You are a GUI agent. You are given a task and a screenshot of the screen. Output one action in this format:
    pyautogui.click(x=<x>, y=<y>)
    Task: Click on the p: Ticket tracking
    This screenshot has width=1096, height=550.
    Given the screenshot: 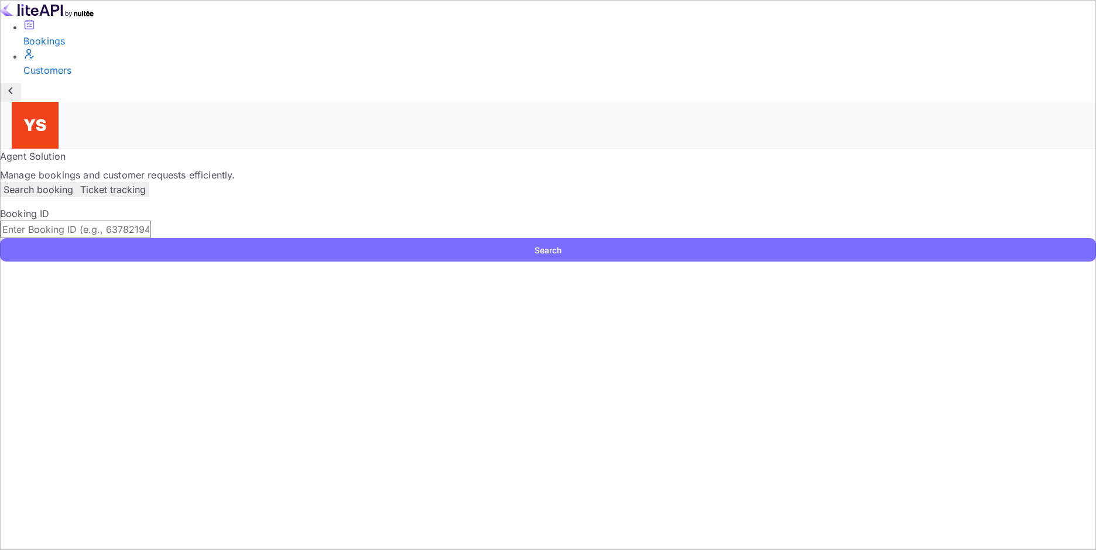 What is the action you would take?
    pyautogui.click(x=113, y=190)
    